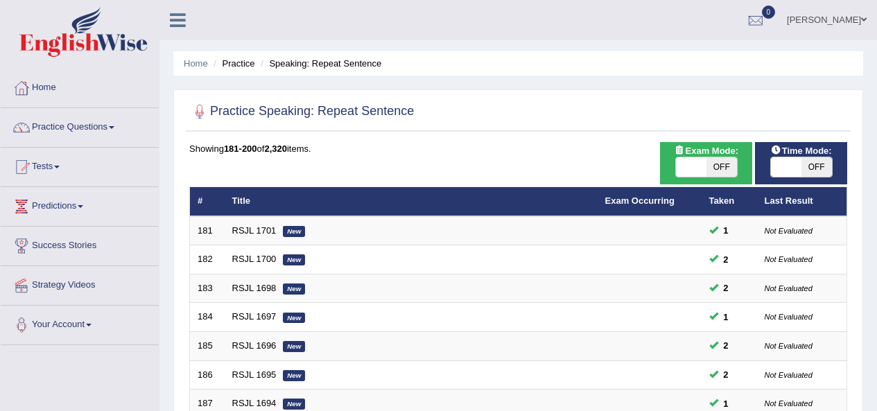 Image resolution: width=877 pixels, height=411 pixels. I want to click on li: Practice, so click(232, 63).